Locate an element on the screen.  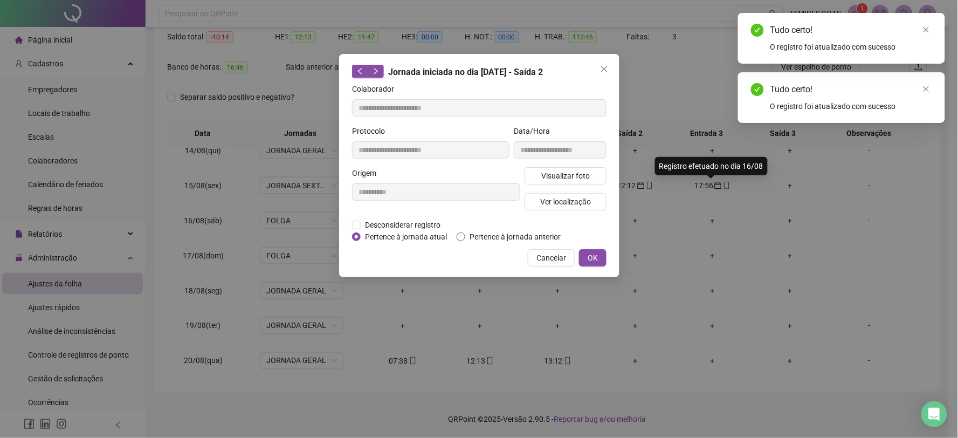
span: Pertence à jornada anterior is located at coordinates (515, 237).